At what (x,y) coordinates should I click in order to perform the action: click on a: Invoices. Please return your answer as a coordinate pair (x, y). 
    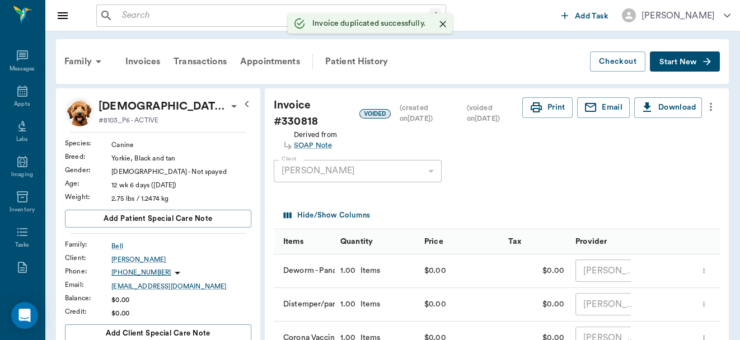
    Looking at the image, I should click on (143, 62).